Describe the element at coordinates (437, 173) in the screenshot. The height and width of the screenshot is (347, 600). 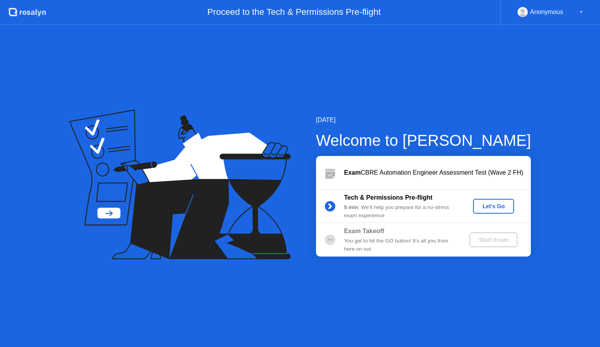
I see `div: CBRE Automation Engineer Assessment Test (Wave 2 FH)` at that location.